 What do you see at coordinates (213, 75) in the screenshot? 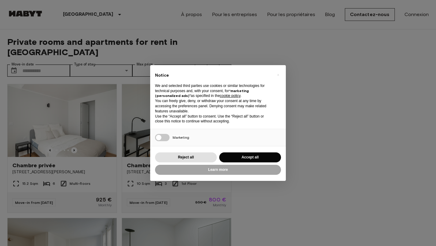
I see `h2: Notice` at bounding box center [213, 75].